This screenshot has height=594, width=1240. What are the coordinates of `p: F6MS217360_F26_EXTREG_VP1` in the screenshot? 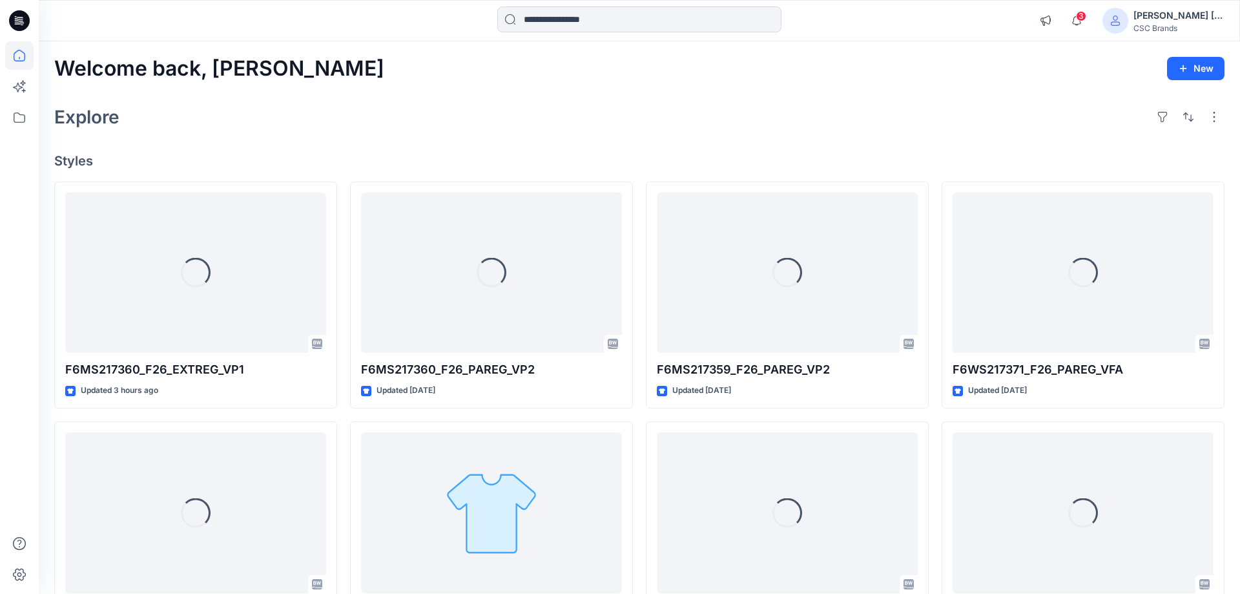 It's located at (196, 369).